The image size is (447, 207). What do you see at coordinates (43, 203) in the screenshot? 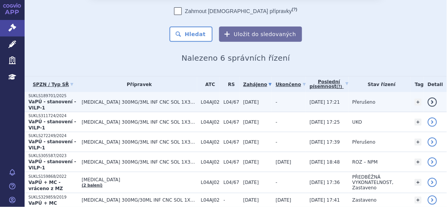
I see `strong: VaPÚ + MC` at bounding box center [43, 203].